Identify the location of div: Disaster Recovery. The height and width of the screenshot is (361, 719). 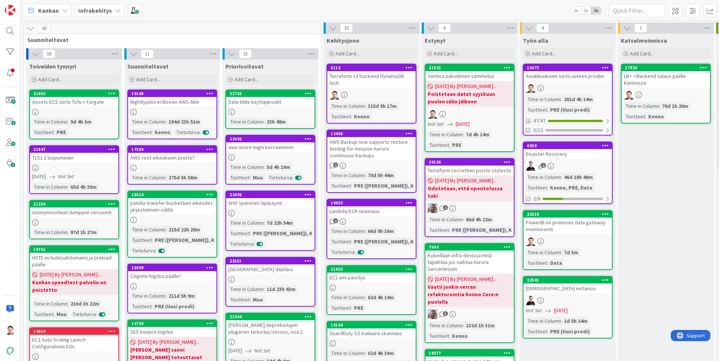
(568, 154).